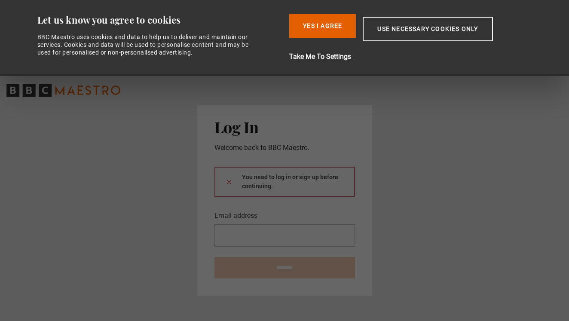 The image size is (569, 321). I want to click on div: Let us know you agree to cookies, so click(160, 20).